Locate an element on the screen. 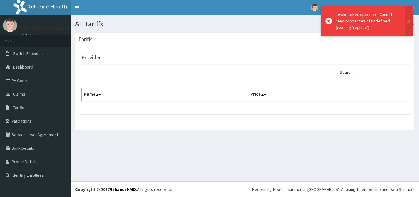  strong: Copyright © 2017 . is located at coordinates (106, 189).